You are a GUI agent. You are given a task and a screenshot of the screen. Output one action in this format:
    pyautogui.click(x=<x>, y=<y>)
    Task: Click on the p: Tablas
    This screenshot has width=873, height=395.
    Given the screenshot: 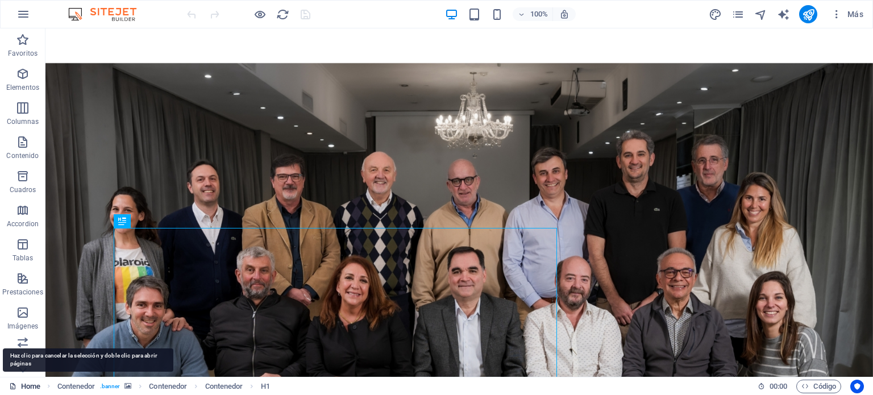 What is the action you would take?
    pyautogui.click(x=23, y=258)
    